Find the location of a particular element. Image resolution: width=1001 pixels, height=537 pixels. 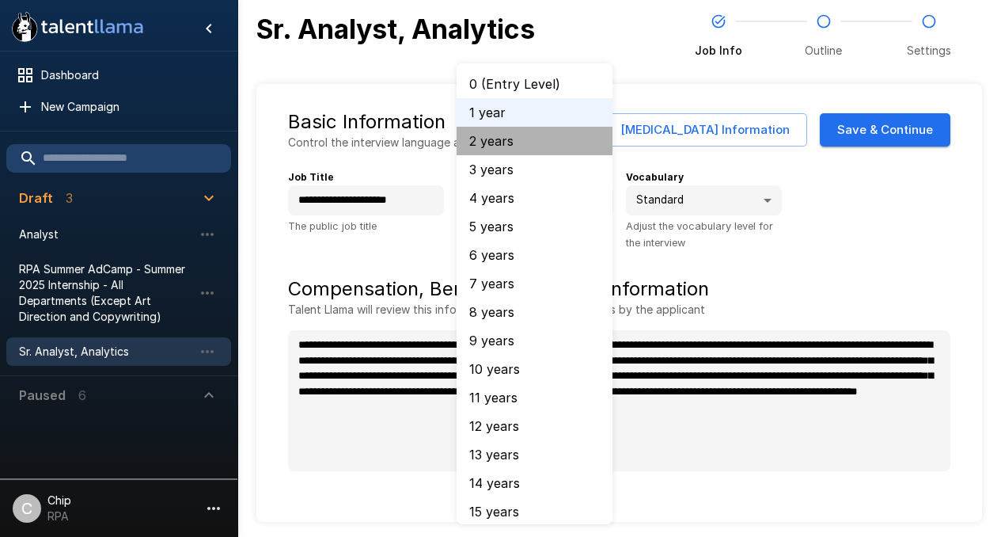

li: 4 years is located at coordinates (534, 198).